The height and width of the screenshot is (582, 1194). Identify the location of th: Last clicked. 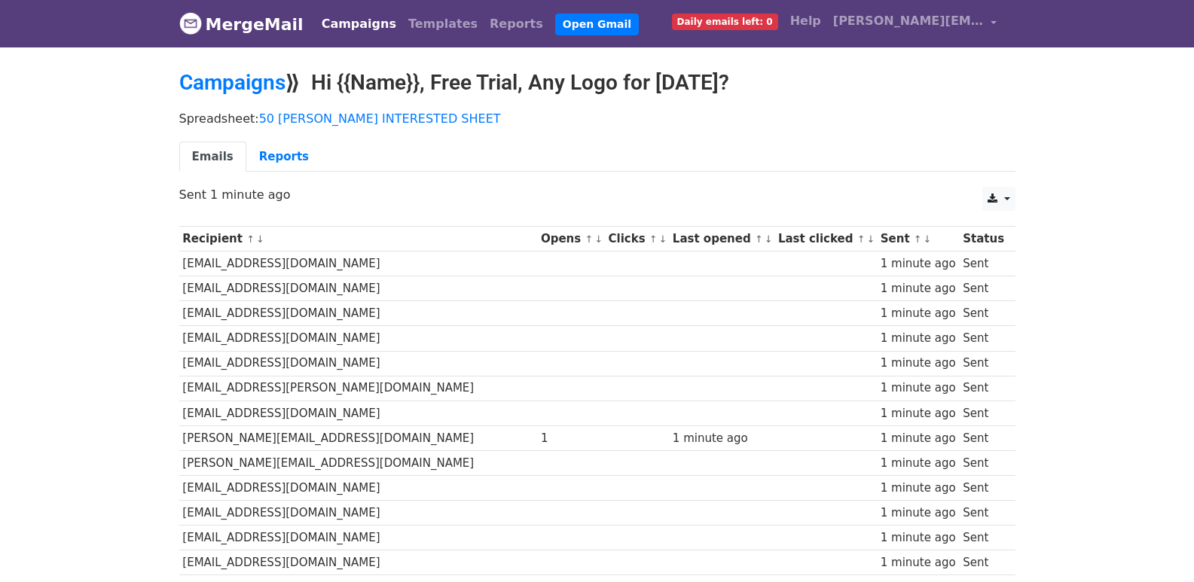
(826, 239).